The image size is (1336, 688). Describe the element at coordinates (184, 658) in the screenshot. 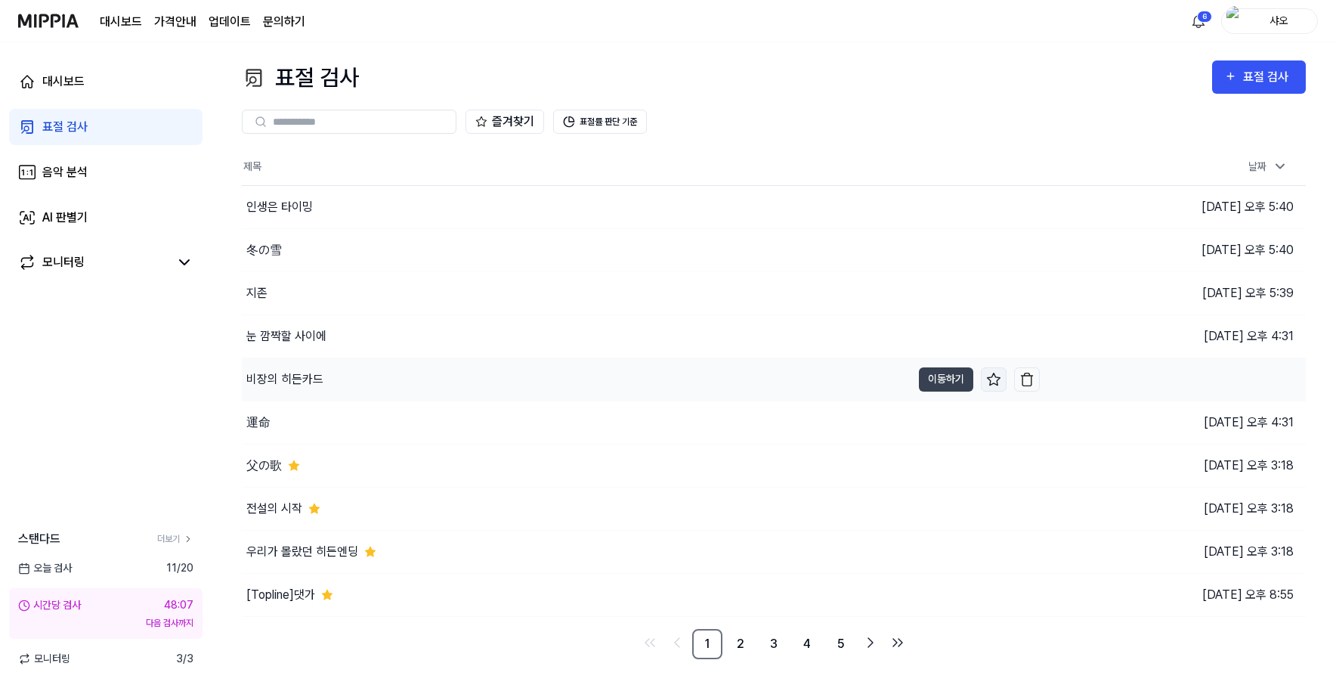

I see `span: 3 / 3` at that location.